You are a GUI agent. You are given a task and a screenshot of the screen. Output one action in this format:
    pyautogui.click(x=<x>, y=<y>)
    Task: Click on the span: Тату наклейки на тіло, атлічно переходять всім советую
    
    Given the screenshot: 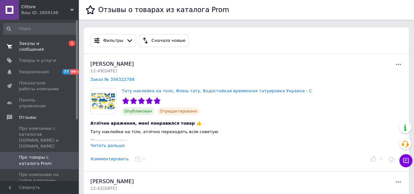 What is the action you would take?
    pyautogui.click(x=154, y=132)
    